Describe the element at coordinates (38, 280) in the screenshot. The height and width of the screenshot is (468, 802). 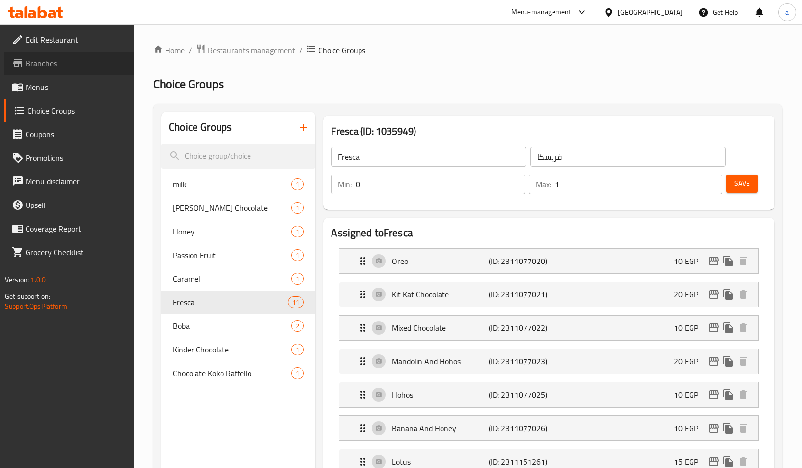
I see `span: 1.0.0` at that location.